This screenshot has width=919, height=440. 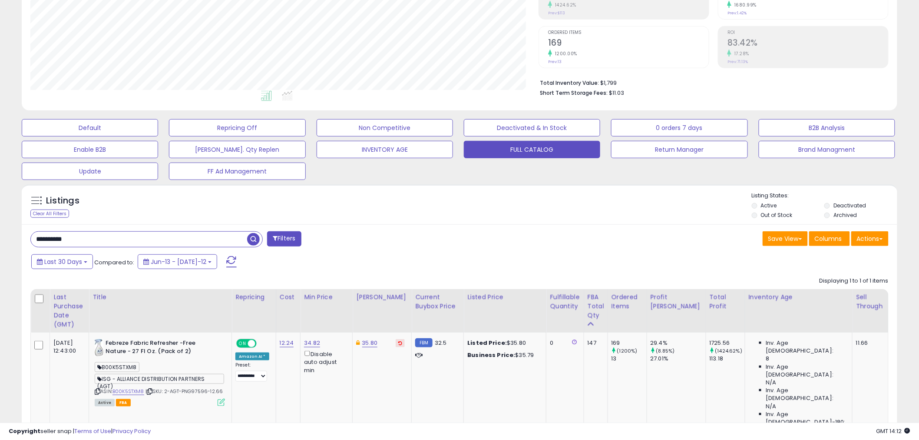 I want to click on h2: 169, so click(x=628, y=43).